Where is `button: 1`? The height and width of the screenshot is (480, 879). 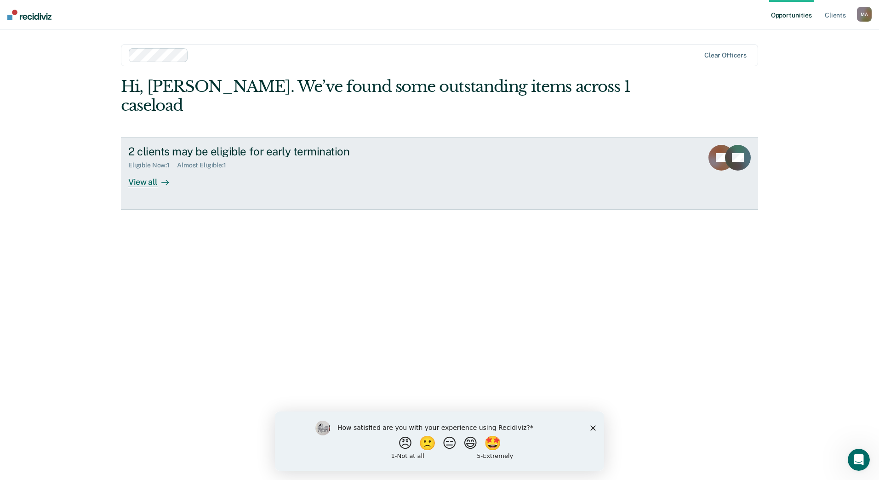 button: 1 is located at coordinates (131, 32).